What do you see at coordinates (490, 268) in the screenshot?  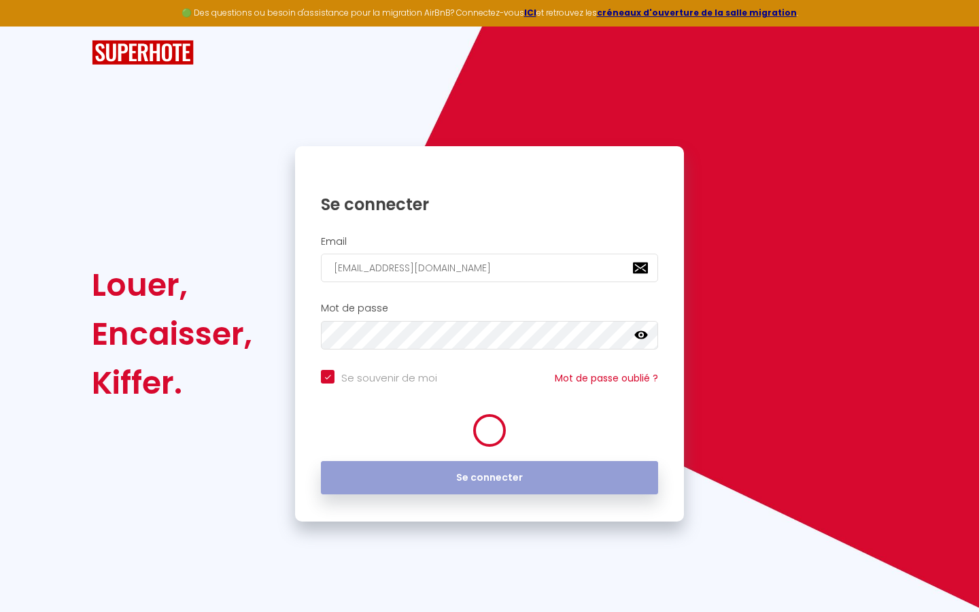 I see `input: Ton Email` at bounding box center [490, 268].